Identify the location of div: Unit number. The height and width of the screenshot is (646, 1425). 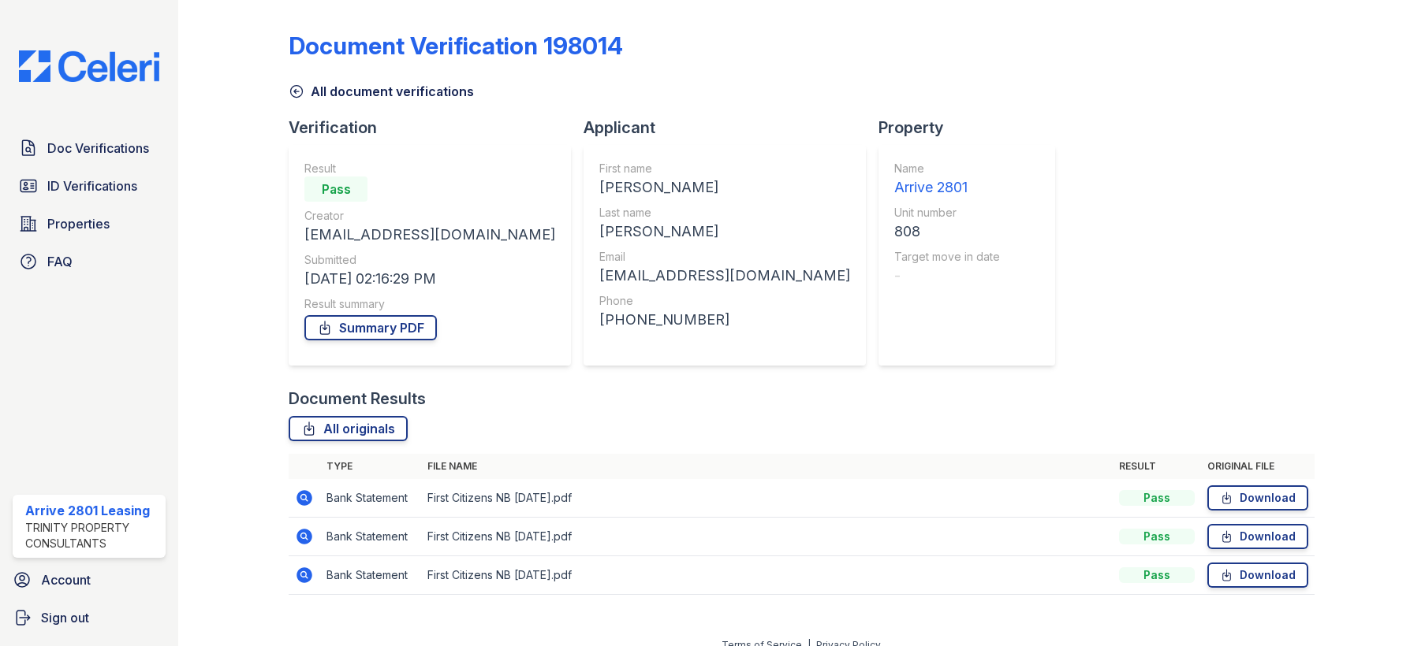
(947, 213).